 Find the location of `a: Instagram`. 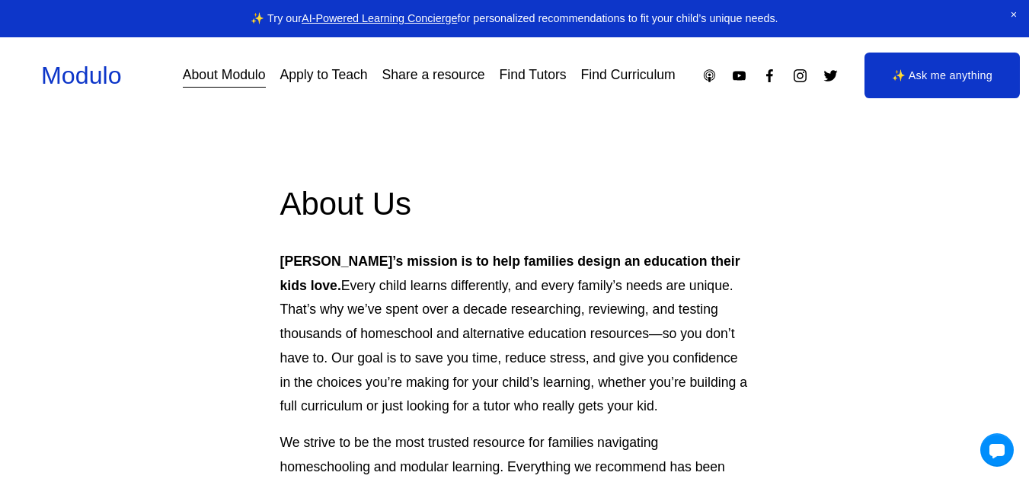

a: Instagram is located at coordinates (799, 75).